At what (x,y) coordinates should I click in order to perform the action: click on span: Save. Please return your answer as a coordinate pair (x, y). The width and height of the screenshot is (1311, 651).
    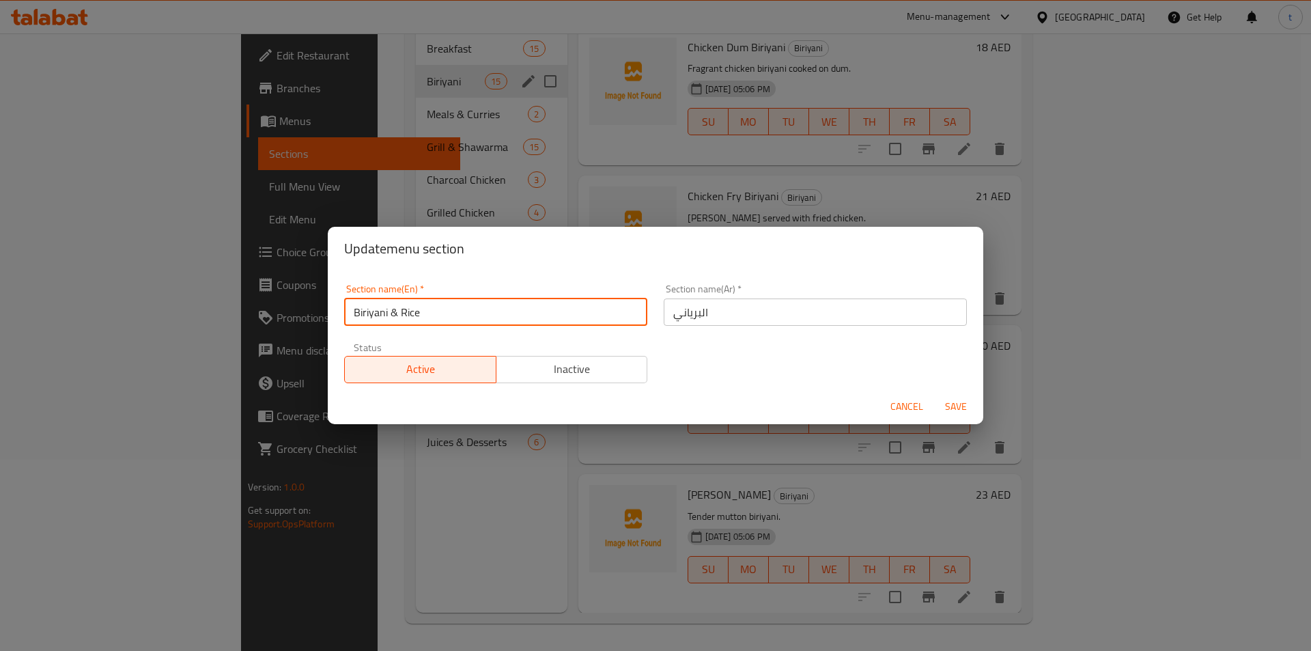
    Looking at the image, I should click on (956, 406).